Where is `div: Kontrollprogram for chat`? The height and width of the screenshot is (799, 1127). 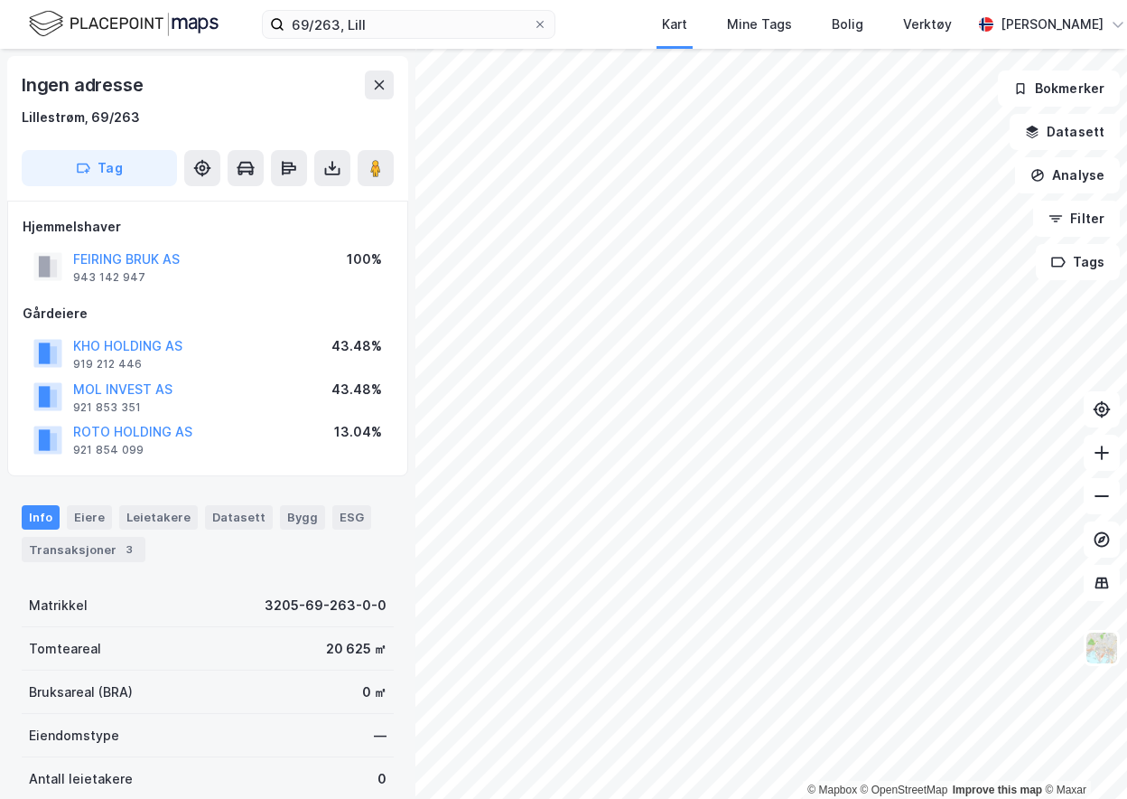
div: Kontrollprogram for chat is located at coordinates (1082, 755).